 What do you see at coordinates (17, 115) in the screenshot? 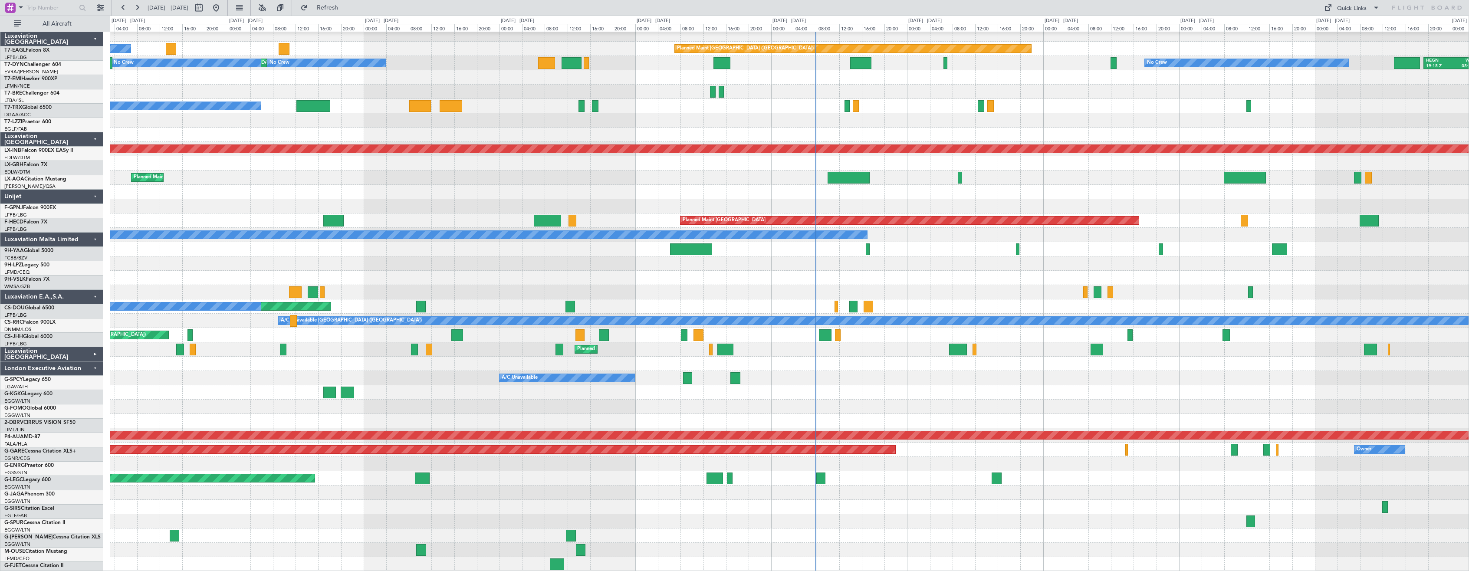
I see `a: DGAA/ACC` at bounding box center [17, 115].